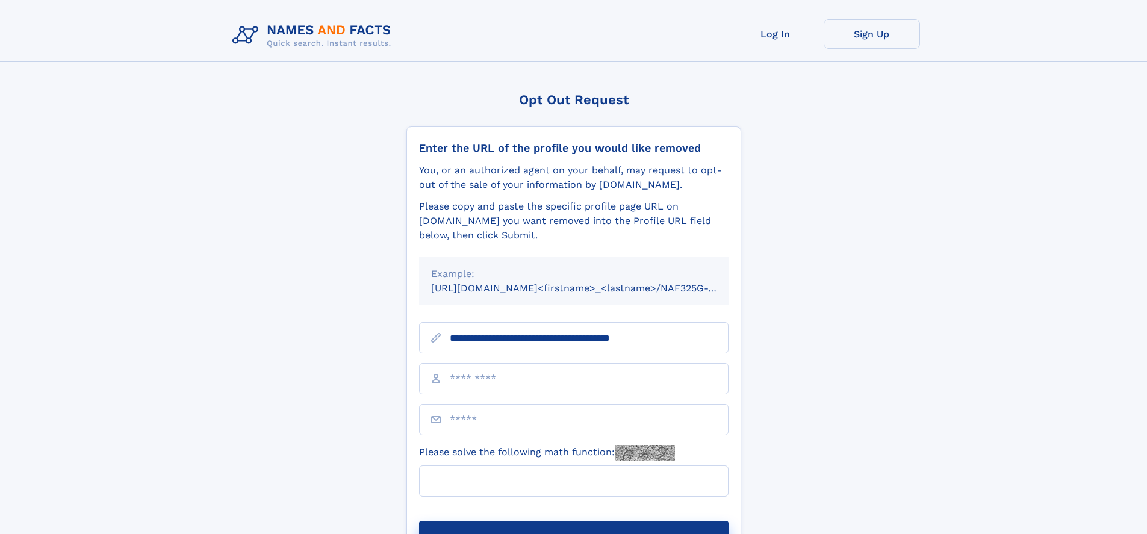 The image size is (1147, 534). Describe the element at coordinates (314, 36) in the screenshot. I see `img: Logo Names and Facts` at that location.